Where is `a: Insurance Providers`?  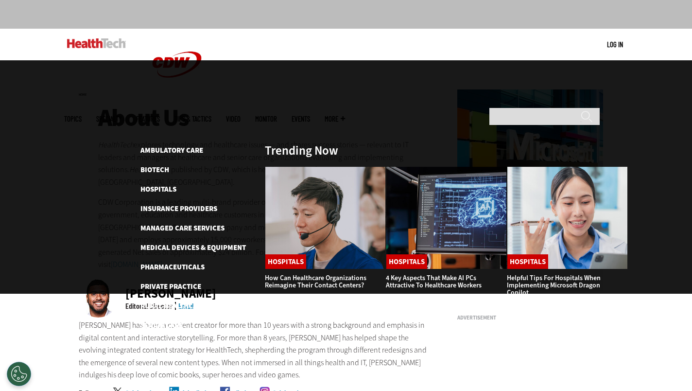 a: Insurance Providers is located at coordinates (179, 208).